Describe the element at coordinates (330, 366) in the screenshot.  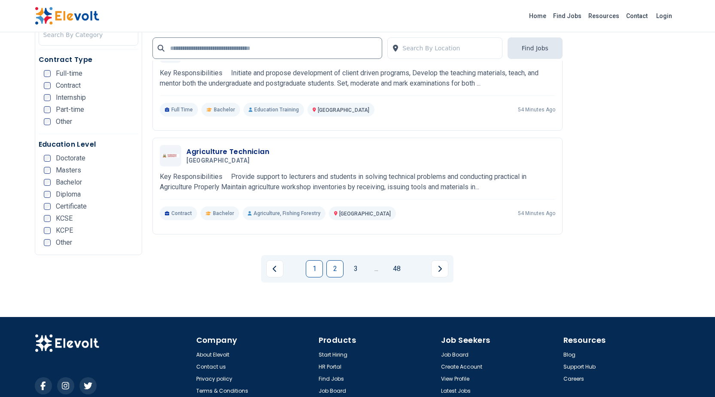
I see `a: HR Portal` at that location.